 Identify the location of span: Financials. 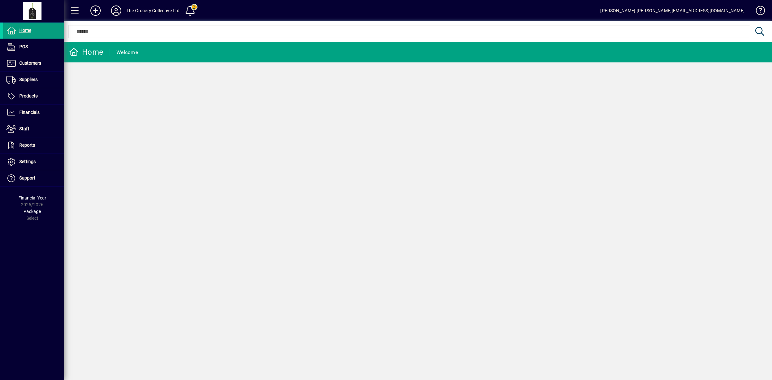
(29, 112).